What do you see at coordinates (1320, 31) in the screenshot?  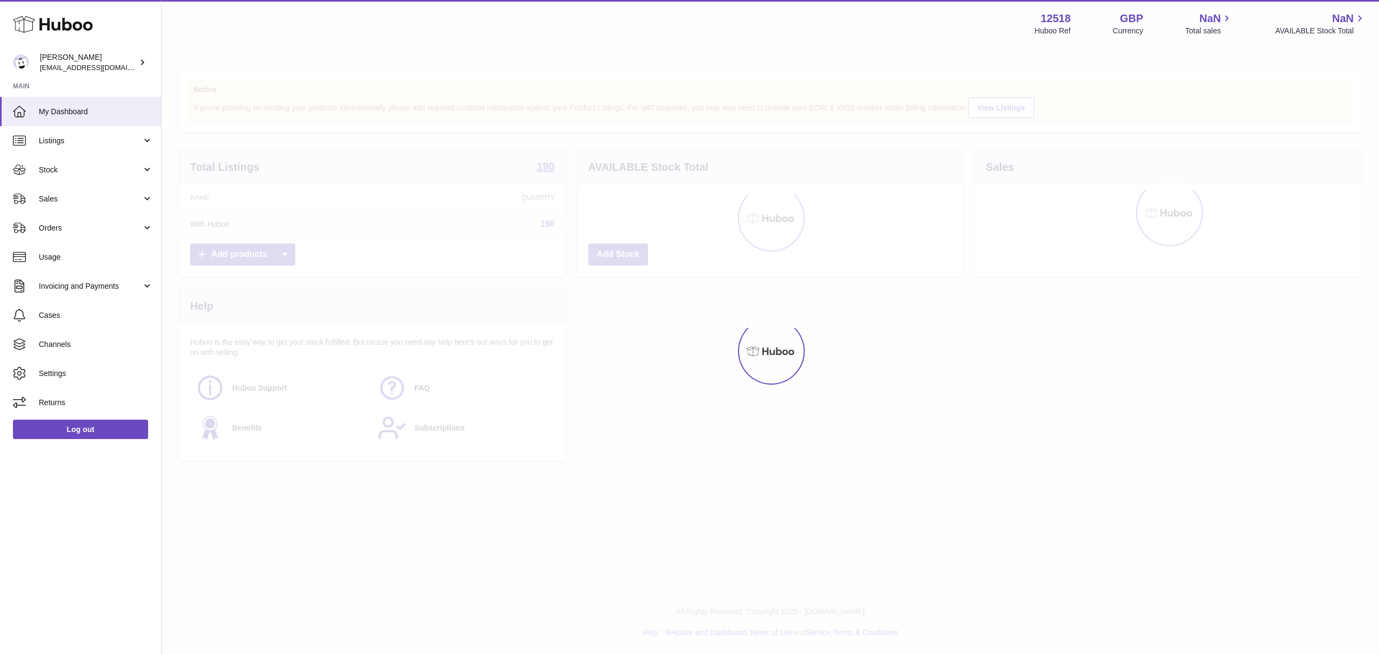 I see `span: AVAILABLE Stock Total` at bounding box center [1320, 31].